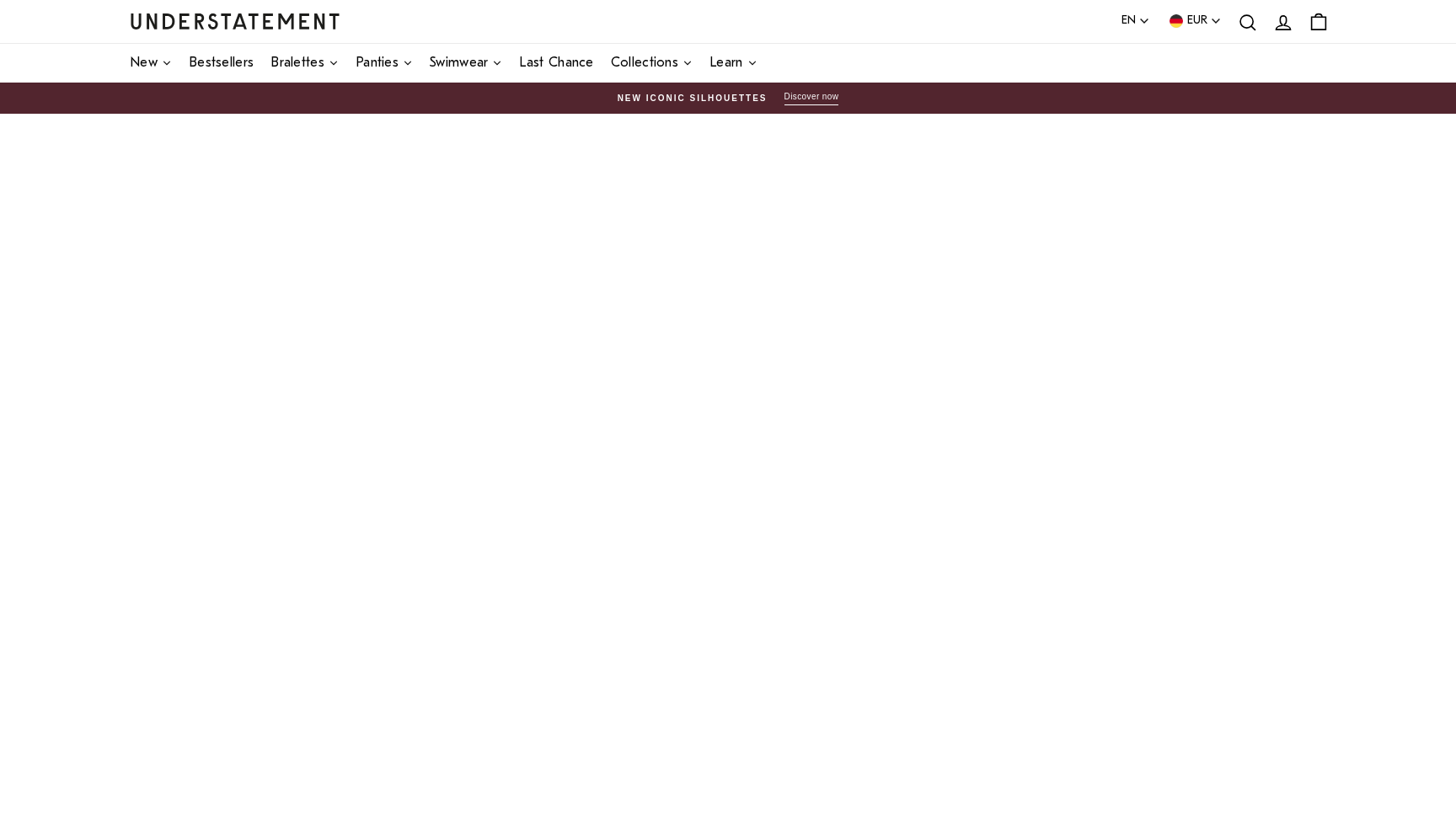 The height and width of the screenshot is (834, 1456). I want to click on a: Learn, so click(733, 63).